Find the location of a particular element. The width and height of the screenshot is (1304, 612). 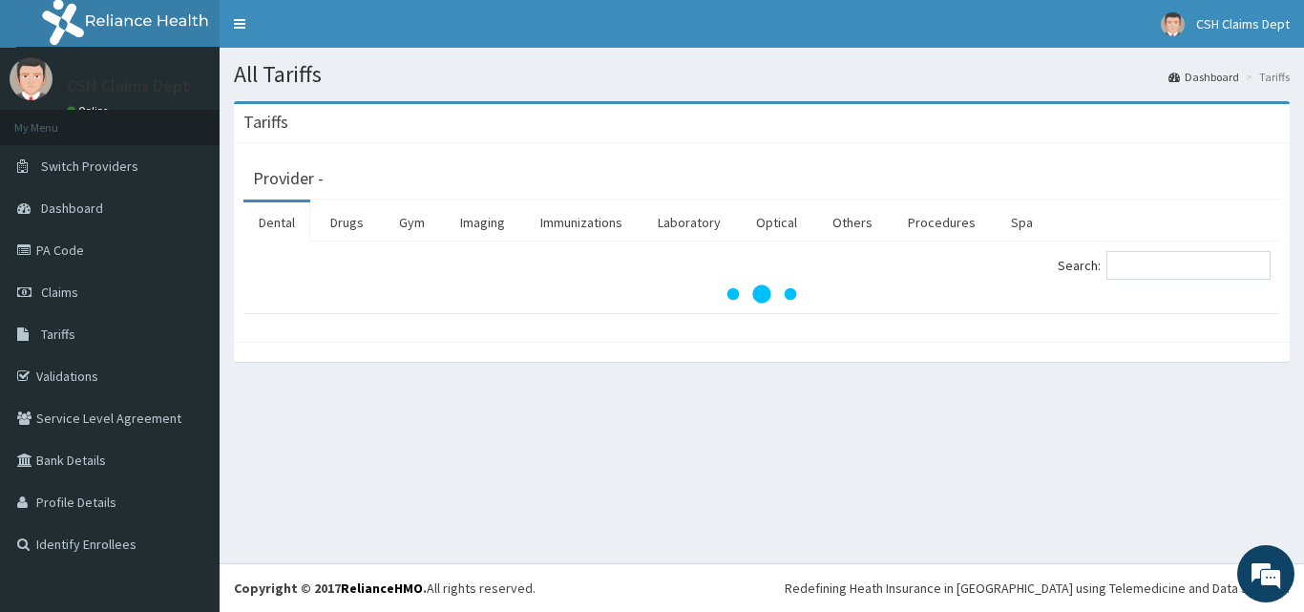

span: Dashboard is located at coordinates (72, 208).